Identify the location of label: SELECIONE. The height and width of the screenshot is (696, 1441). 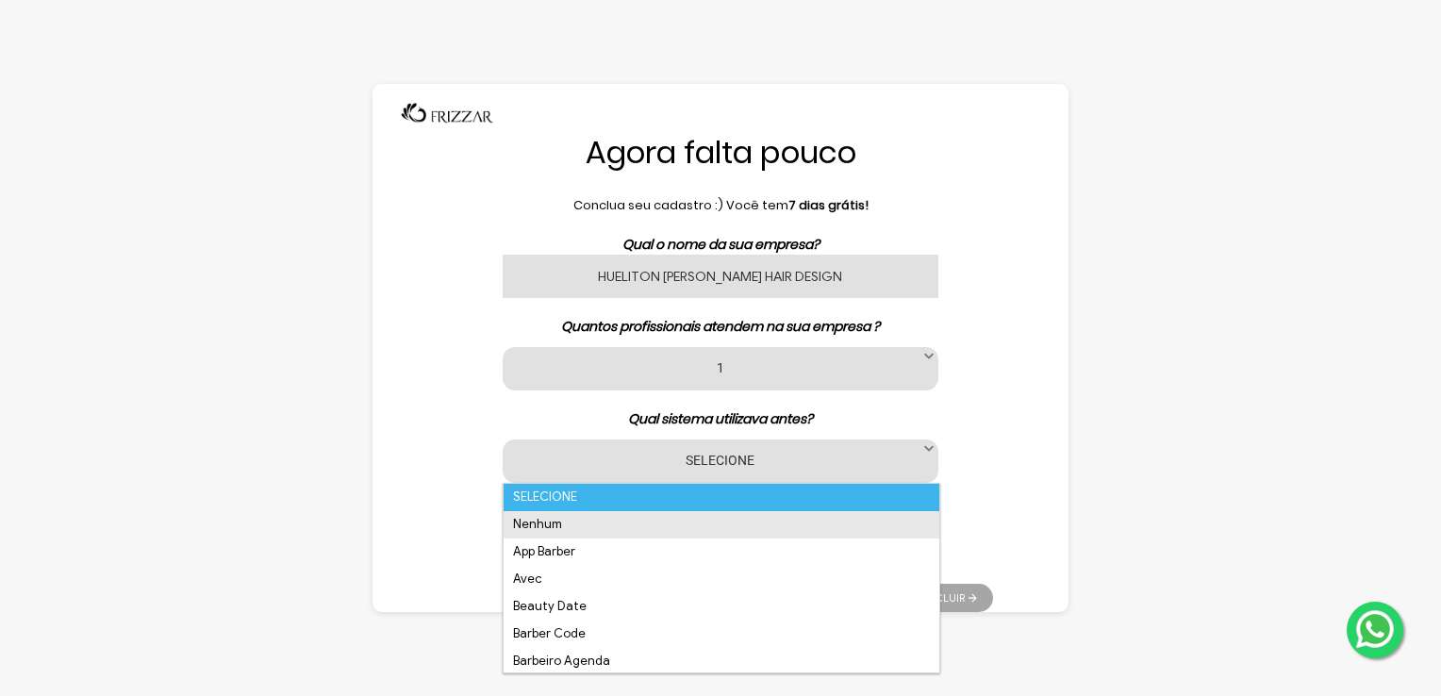
(720, 459).